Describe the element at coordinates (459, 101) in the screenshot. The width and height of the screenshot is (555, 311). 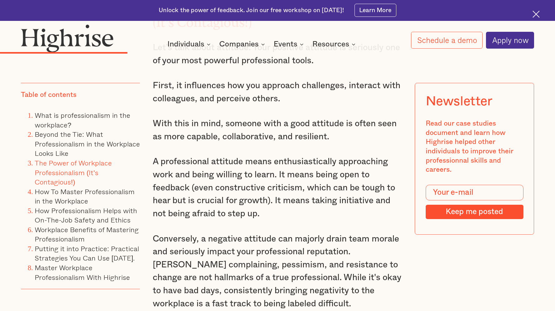
I see `div: Newsletter` at that location.